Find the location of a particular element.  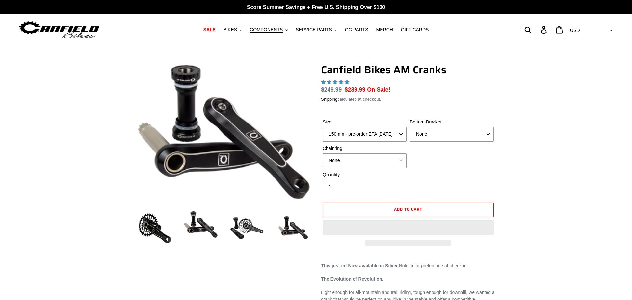

a: SALE is located at coordinates (209, 30).